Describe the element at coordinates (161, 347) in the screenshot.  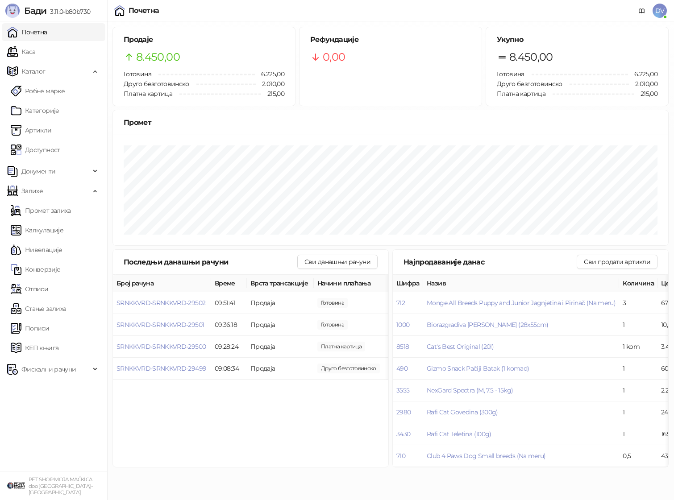
I see `button: SRNKKVRD-SRNKKVRD-29500` at that location.